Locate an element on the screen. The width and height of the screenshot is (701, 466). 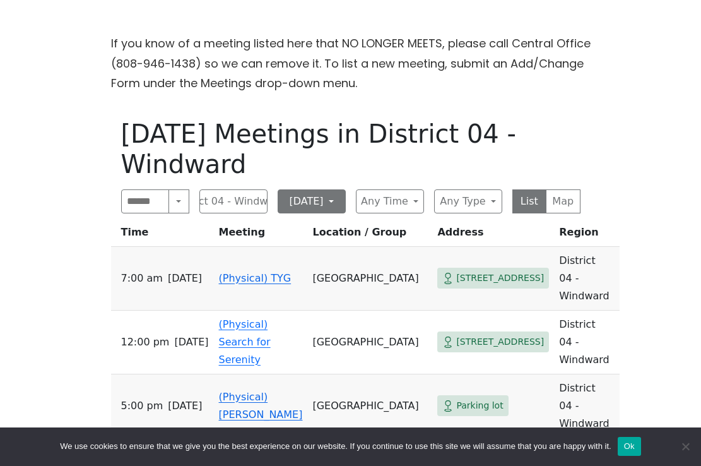
button: Search is located at coordinates (179, 201).